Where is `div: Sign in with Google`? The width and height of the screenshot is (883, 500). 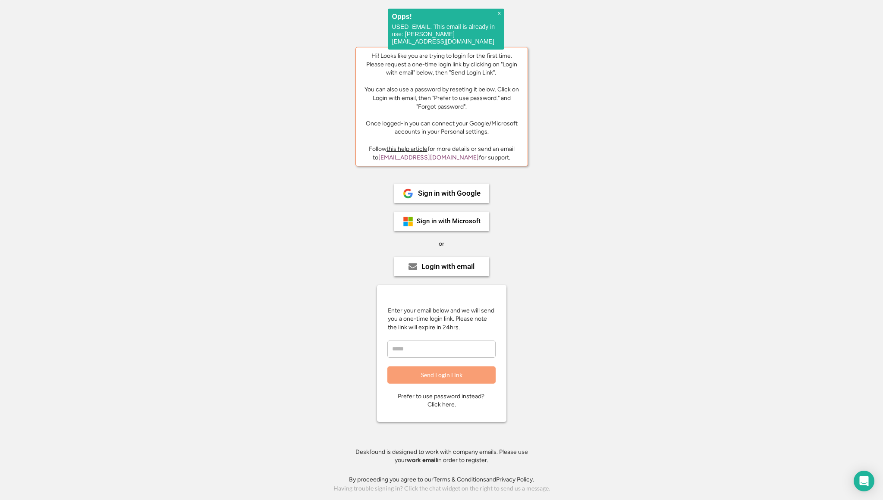
div: Sign in with Google is located at coordinates (449, 193).